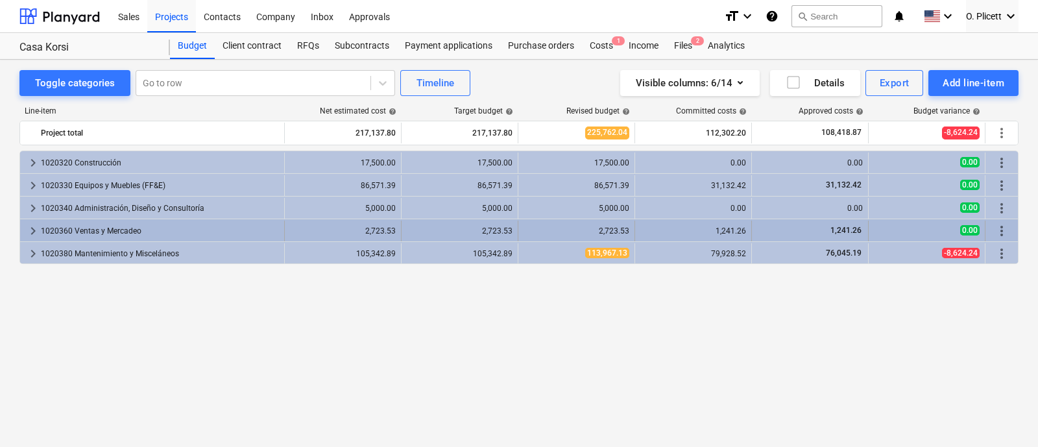 This screenshot has width=1038, height=447. I want to click on div: Net estimated cost, so click(358, 111).